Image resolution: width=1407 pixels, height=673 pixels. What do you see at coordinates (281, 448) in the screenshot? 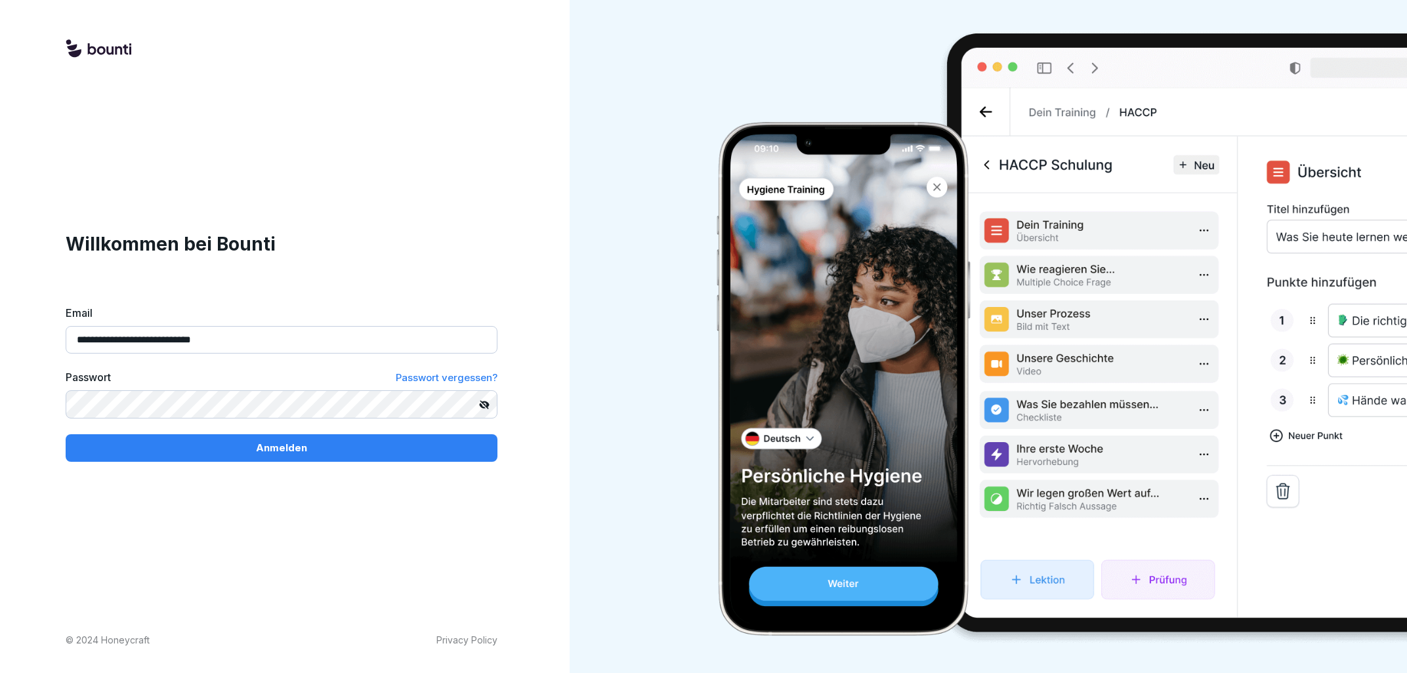
I see `button: Anmelden` at bounding box center [281, 448].